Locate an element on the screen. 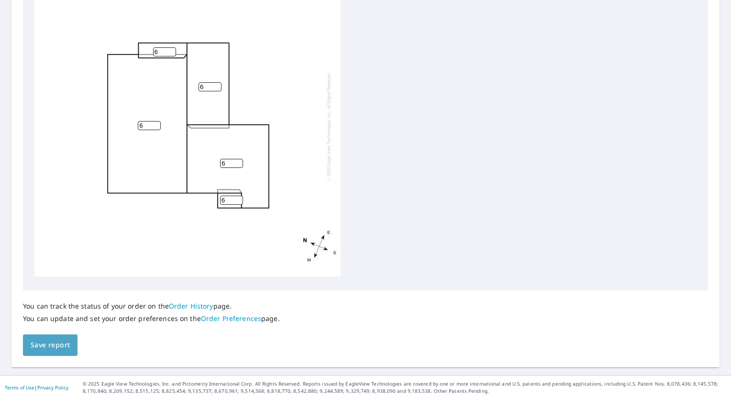  a: Order Preferences is located at coordinates (231, 318).